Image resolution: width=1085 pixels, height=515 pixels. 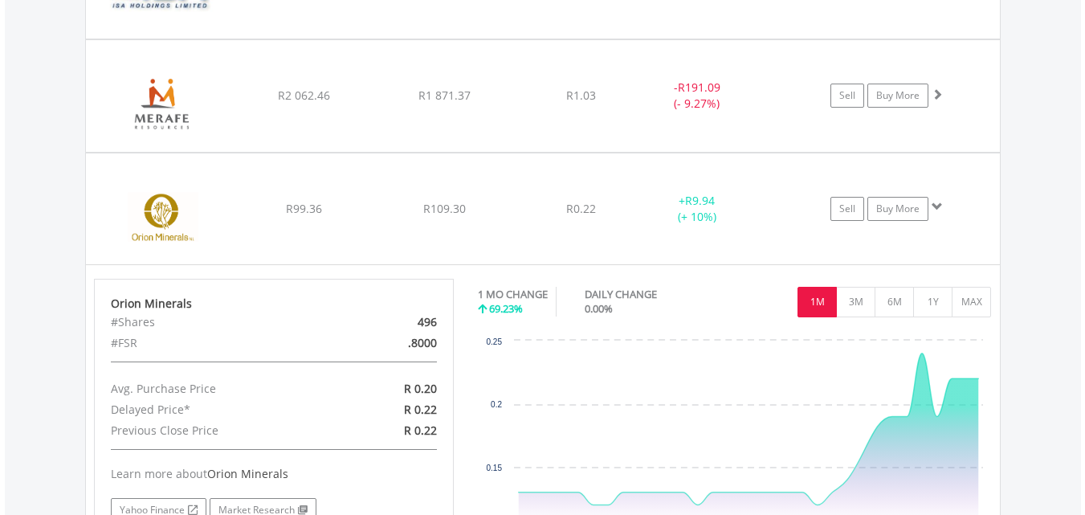 What do you see at coordinates (390, 343) in the screenshot?
I see `div: .8000` at bounding box center [390, 343].